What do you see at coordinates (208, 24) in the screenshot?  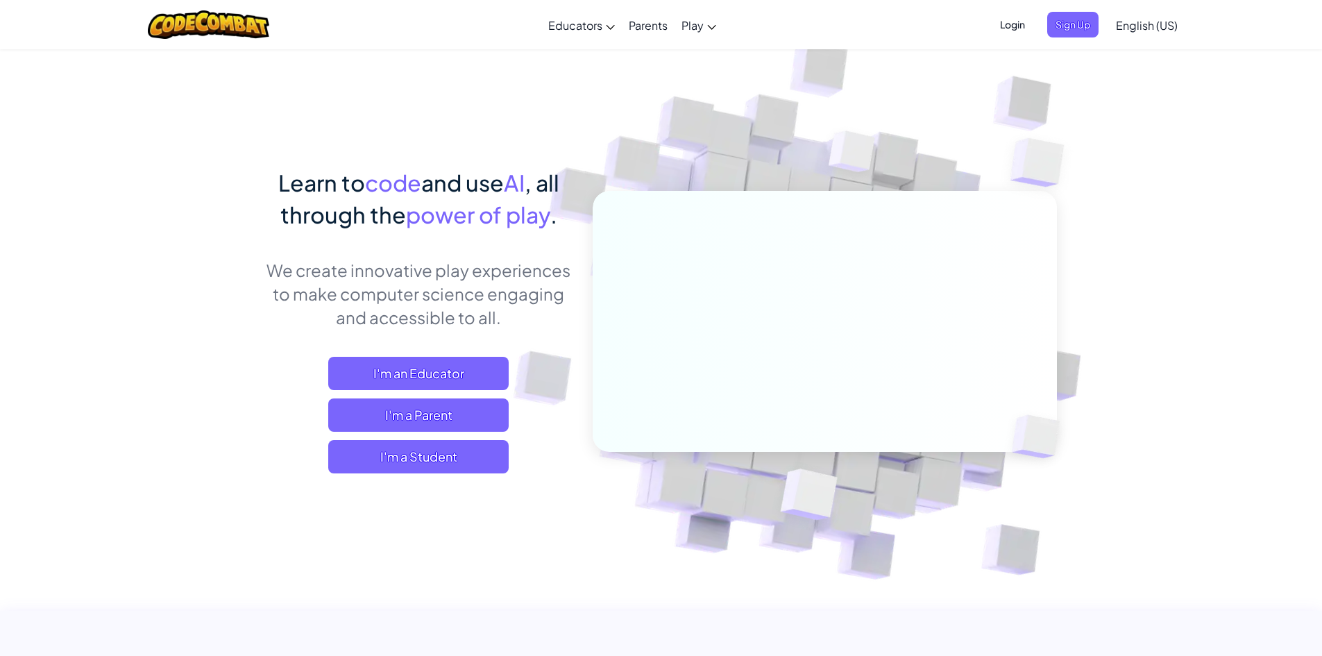 I see `a: CodeCombat logo` at bounding box center [208, 24].